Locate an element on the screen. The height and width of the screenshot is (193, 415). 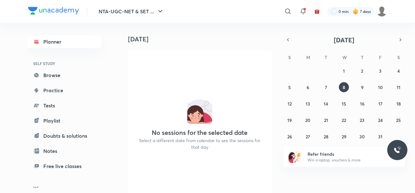
button: October 21, 2025 is located at coordinates (326, 120).